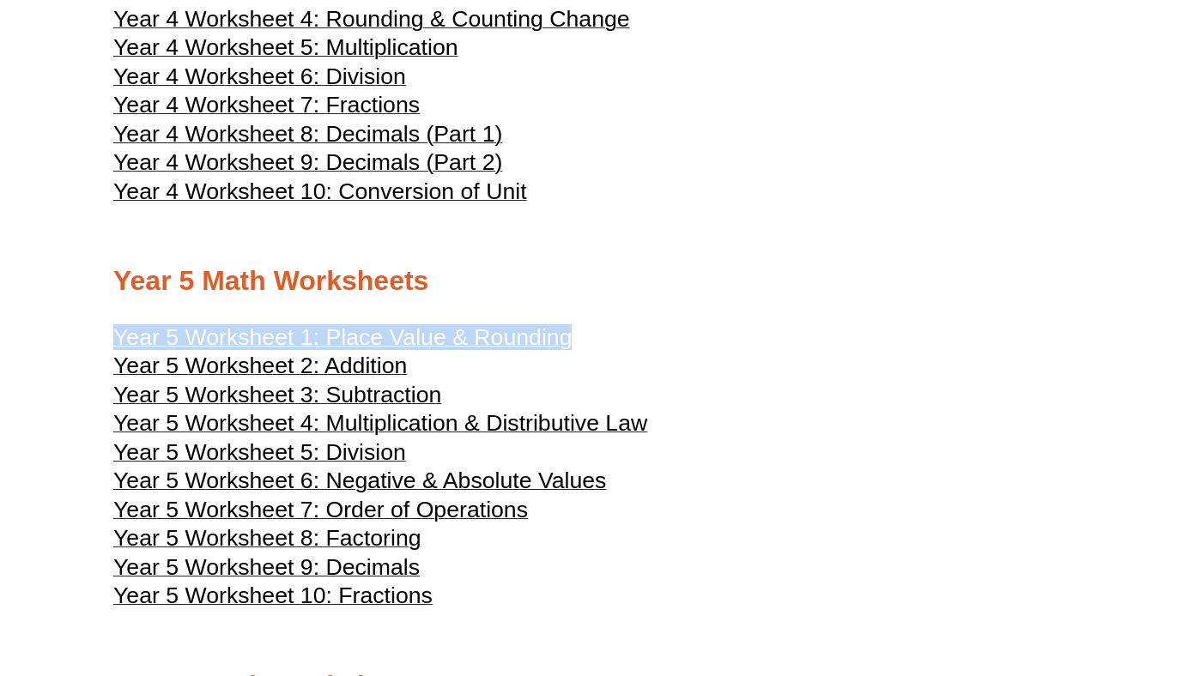 This screenshot has width=1188, height=676. Describe the element at coordinates (273, 596) in the screenshot. I see `span: Year 5 Worksheet 10: Fractions` at that location.